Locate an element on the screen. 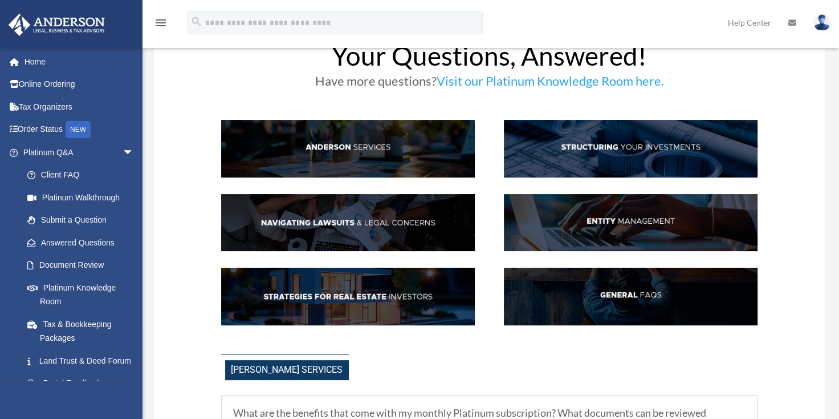  img: User Pic is located at coordinates (822, 22).